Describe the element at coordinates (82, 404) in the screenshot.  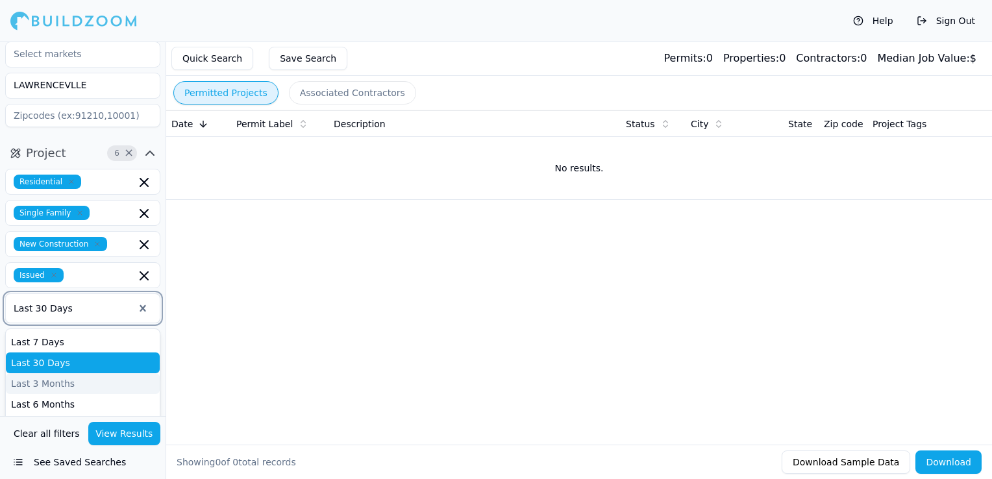
I see `div: Last 6 Months` at that location.